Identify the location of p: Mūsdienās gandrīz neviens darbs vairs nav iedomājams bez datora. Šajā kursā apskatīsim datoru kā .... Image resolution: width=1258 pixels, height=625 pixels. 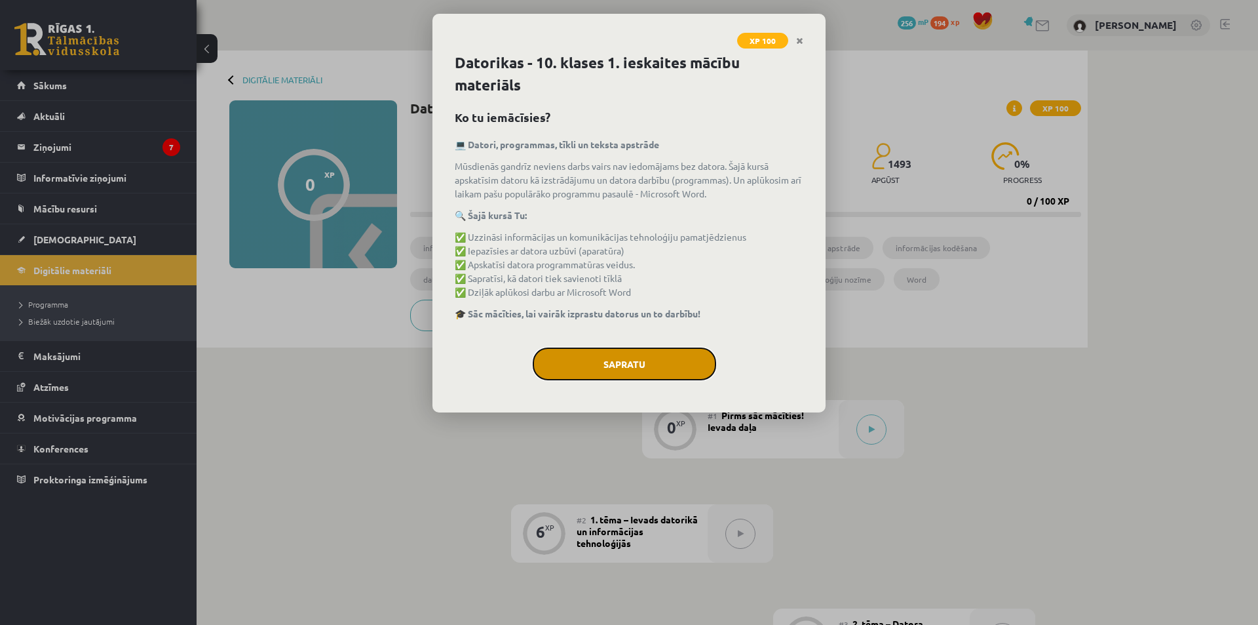
(629, 180).